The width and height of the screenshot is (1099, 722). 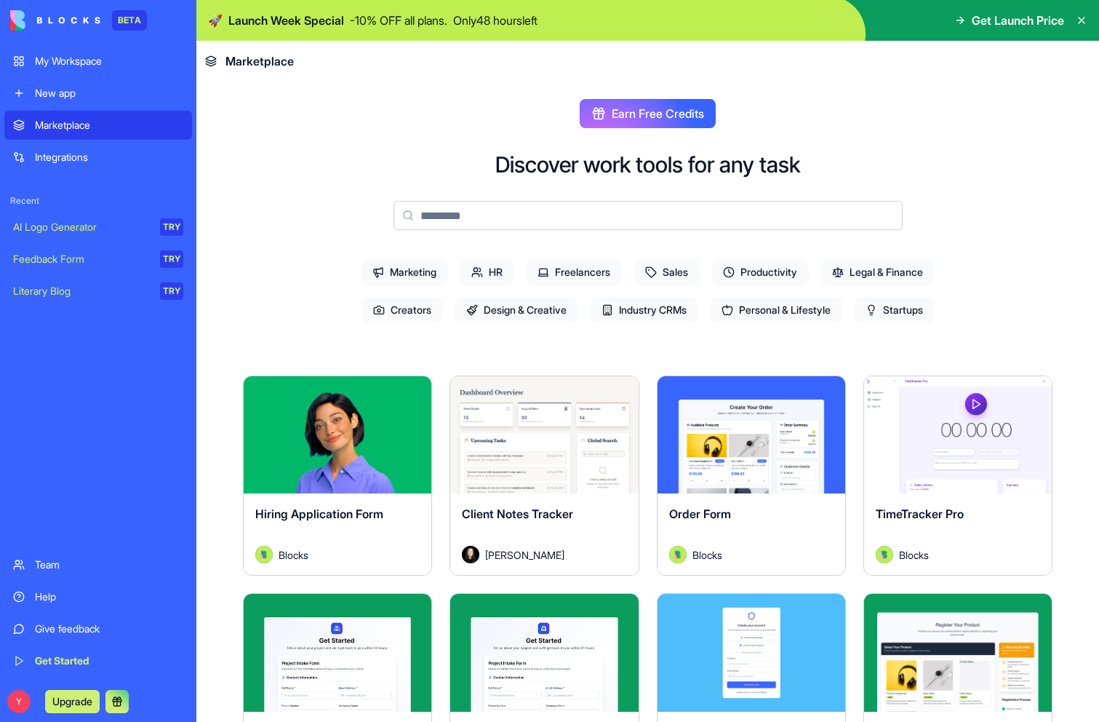 I want to click on span: Earn Free Credits, so click(x=658, y=114).